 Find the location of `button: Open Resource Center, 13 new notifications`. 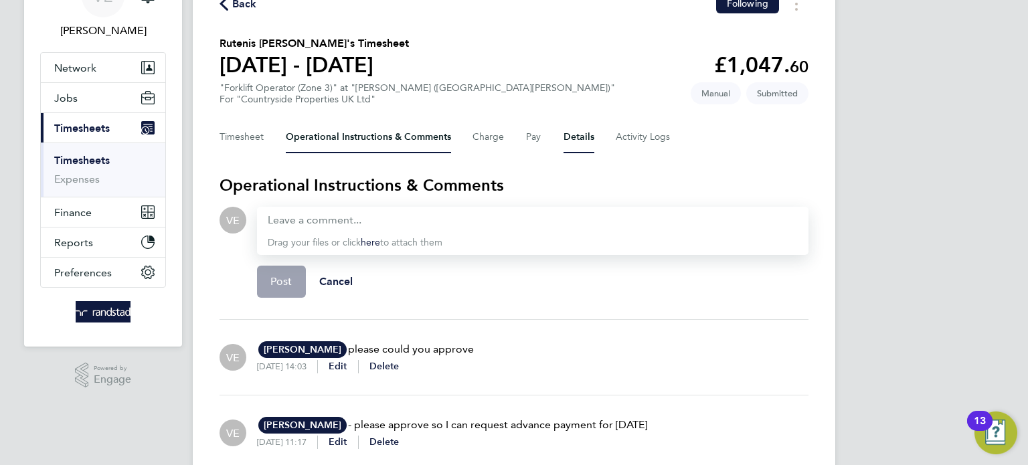

button: Open Resource Center, 13 new notifications is located at coordinates (996, 433).